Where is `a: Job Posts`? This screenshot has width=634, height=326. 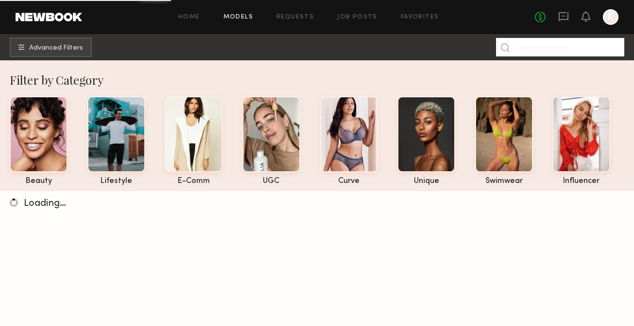
a: Job Posts is located at coordinates (357, 17).